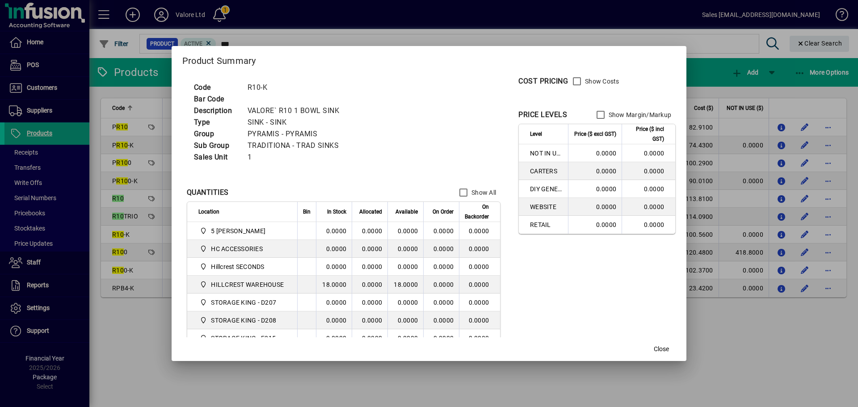 The image size is (858, 407). What do you see at coordinates (297, 134) in the screenshot?
I see `td: PYRAMIS - PYRAMIS` at bounding box center [297, 134].